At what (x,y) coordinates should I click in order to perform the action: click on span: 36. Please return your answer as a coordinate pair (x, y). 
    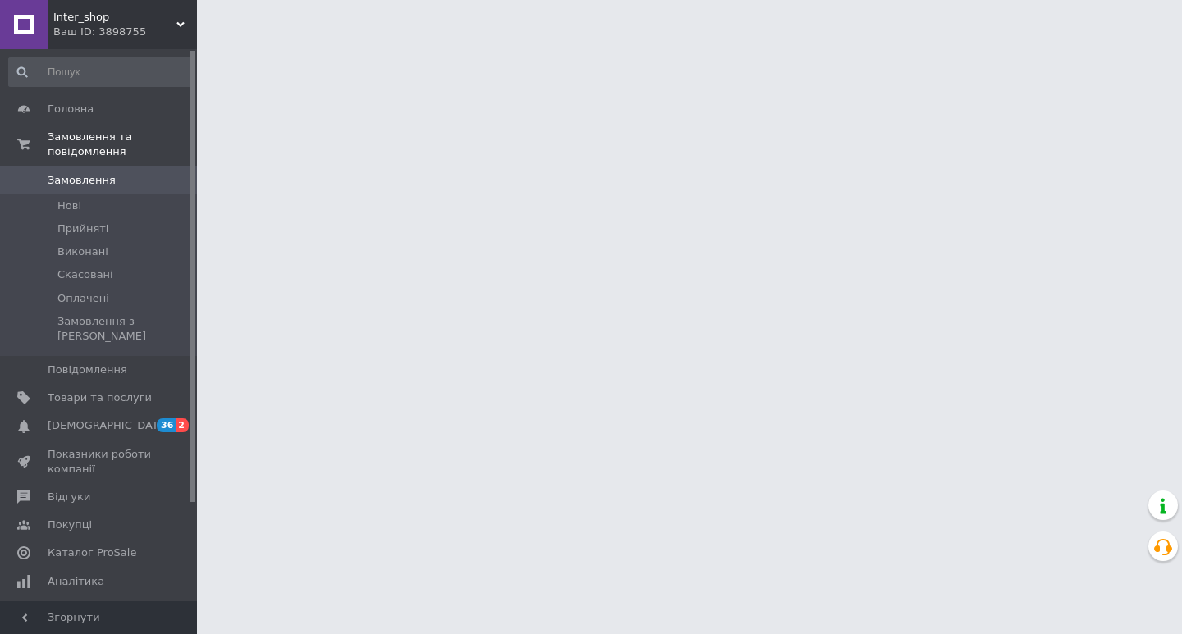
    Looking at the image, I should click on (166, 425).